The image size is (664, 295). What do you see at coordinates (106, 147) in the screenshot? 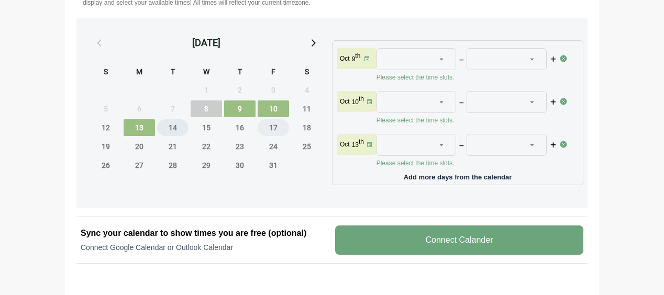
I see `span: Sunday, October 19, 2025` at bounding box center [106, 147].